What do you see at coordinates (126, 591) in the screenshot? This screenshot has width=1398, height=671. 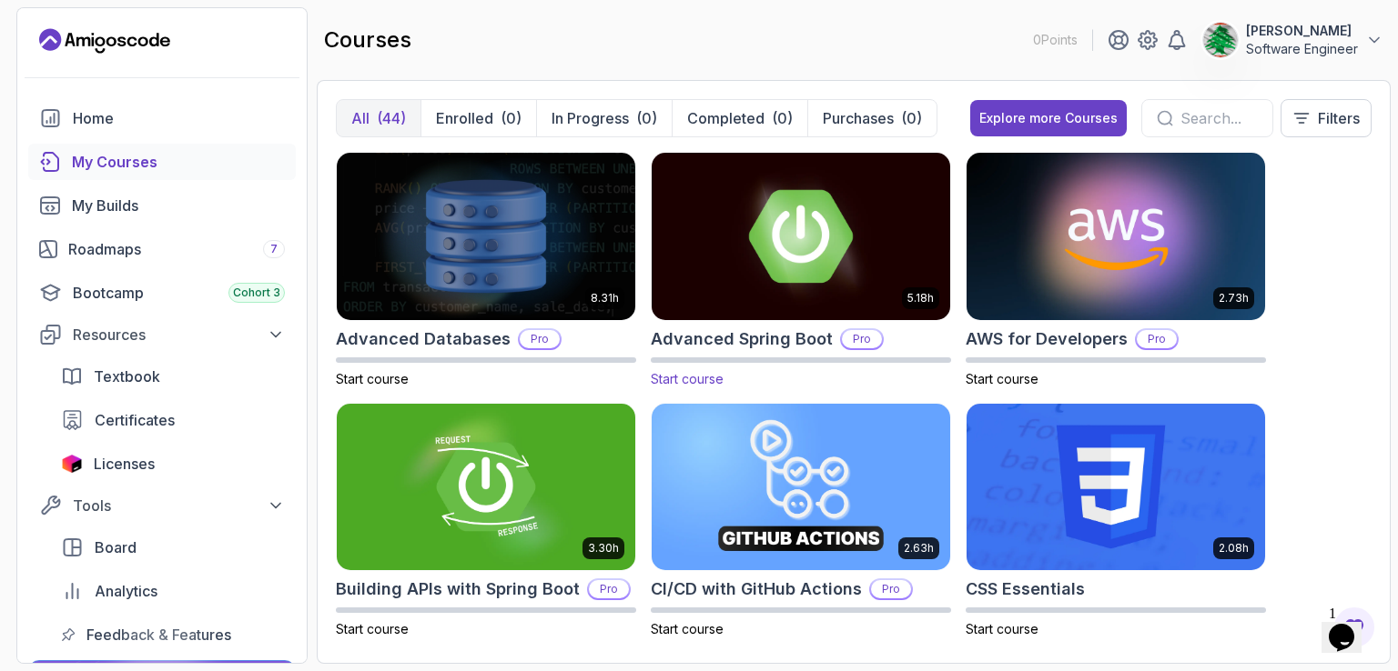 I see `span: Analytics` at bounding box center [126, 591].